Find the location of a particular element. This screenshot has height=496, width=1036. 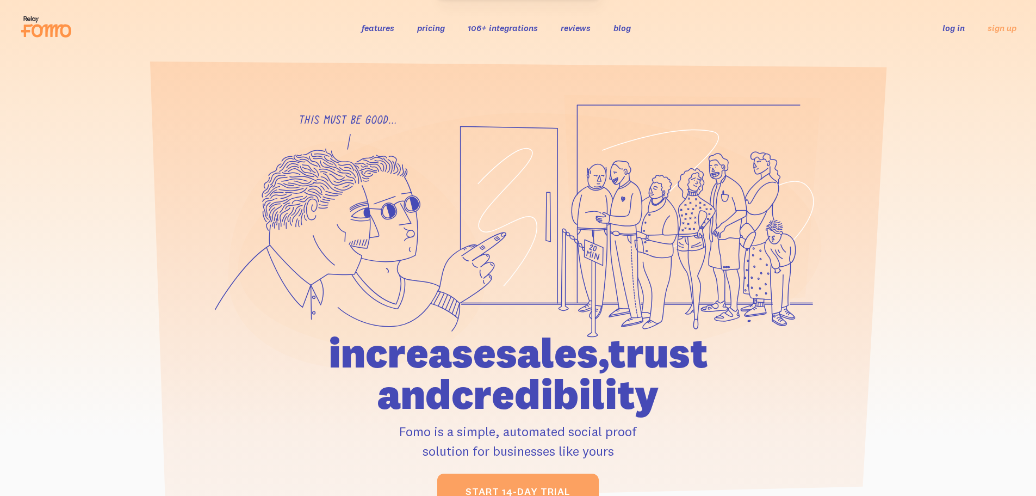

a: reviews is located at coordinates (576, 28).